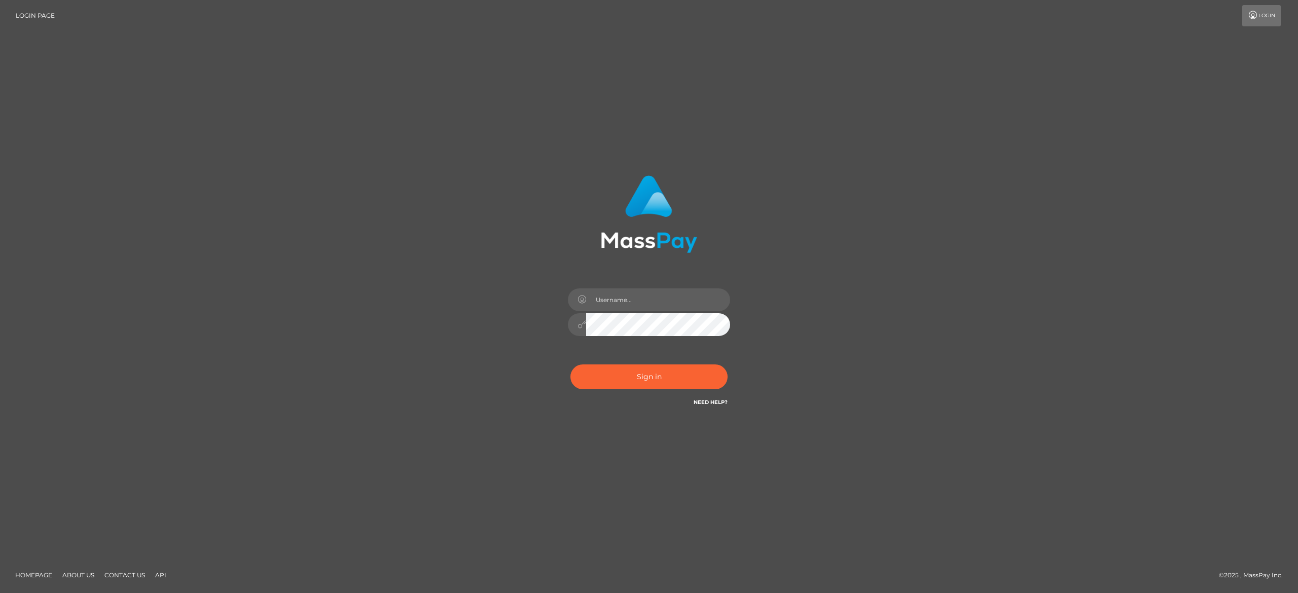 The width and height of the screenshot is (1298, 593). I want to click on img: MassPay Login, so click(649, 214).